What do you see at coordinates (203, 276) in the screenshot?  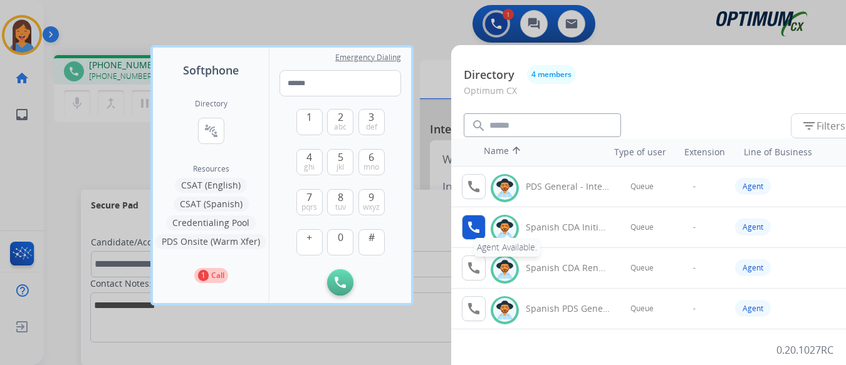 I see `p: 1` at bounding box center [203, 276].